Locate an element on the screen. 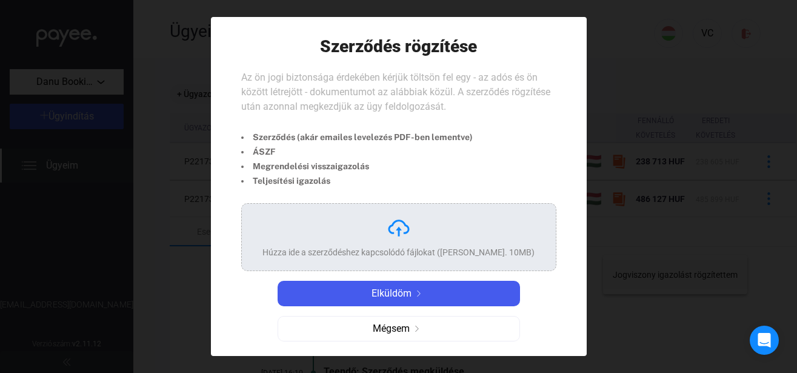  div: Open Intercom Messenger is located at coordinates (765, 340).